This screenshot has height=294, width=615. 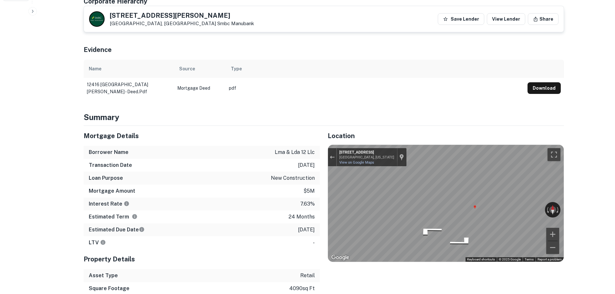 I want to click on h6: Asset Type, so click(x=103, y=276).